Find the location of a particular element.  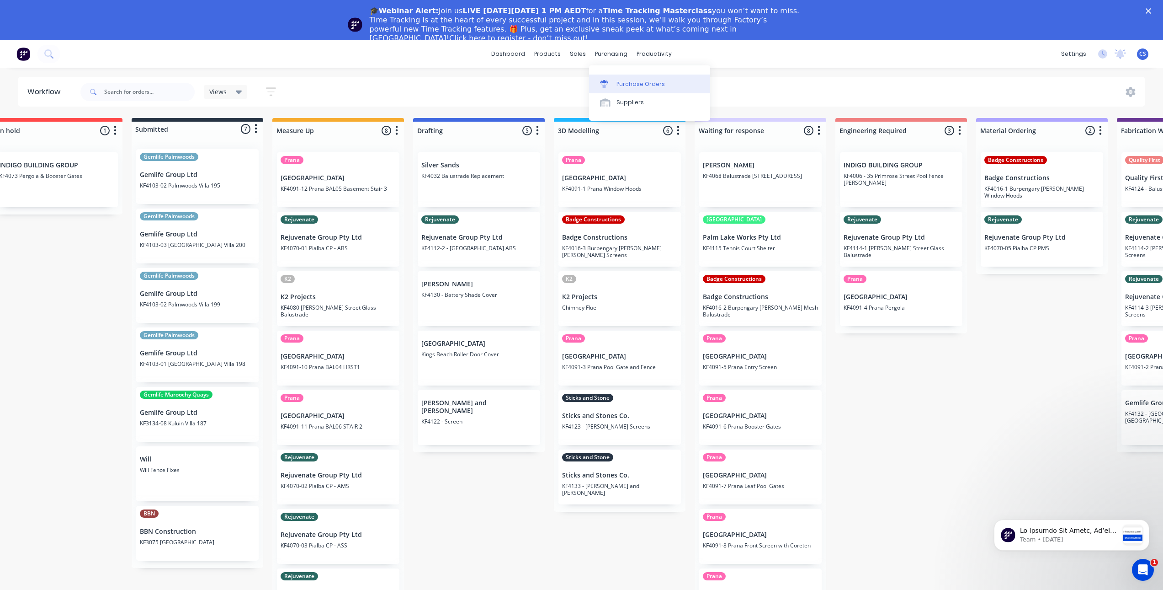

p: Silver Sands is located at coordinates (479, 165).